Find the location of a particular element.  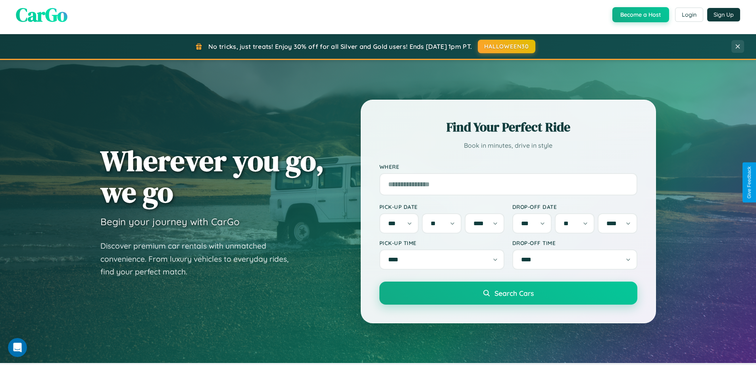

span: Search Cars is located at coordinates (514, 293).